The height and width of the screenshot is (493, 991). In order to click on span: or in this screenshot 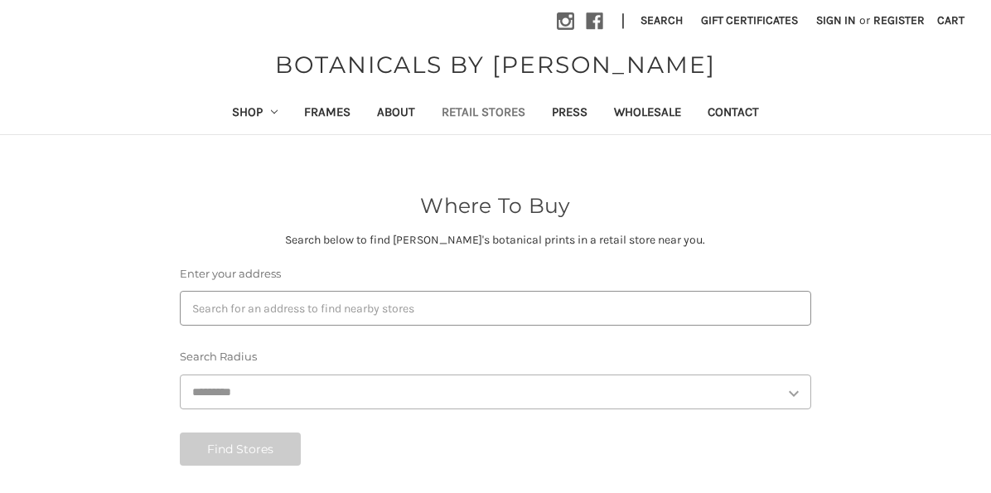, I will do `click(864, 20)`.